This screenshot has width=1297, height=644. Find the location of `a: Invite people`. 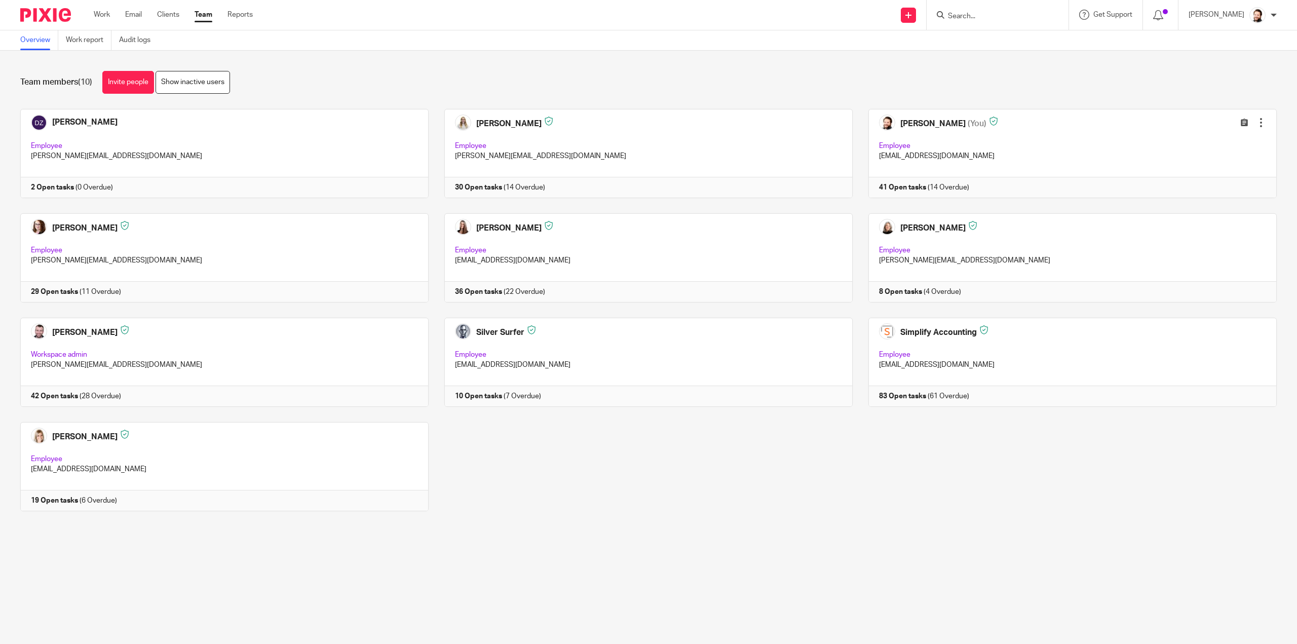

a: Invite people is located at coordinates (128, 82).